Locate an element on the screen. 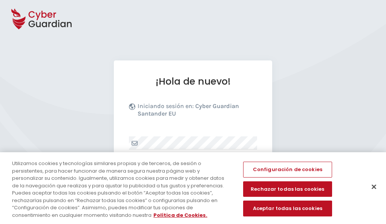 The width and height of the screenshot is (386, 224). button: Configuración de cookies, Abre el cuadro de diálogo del centro de preferencias. is located at coordinates (288, 169).